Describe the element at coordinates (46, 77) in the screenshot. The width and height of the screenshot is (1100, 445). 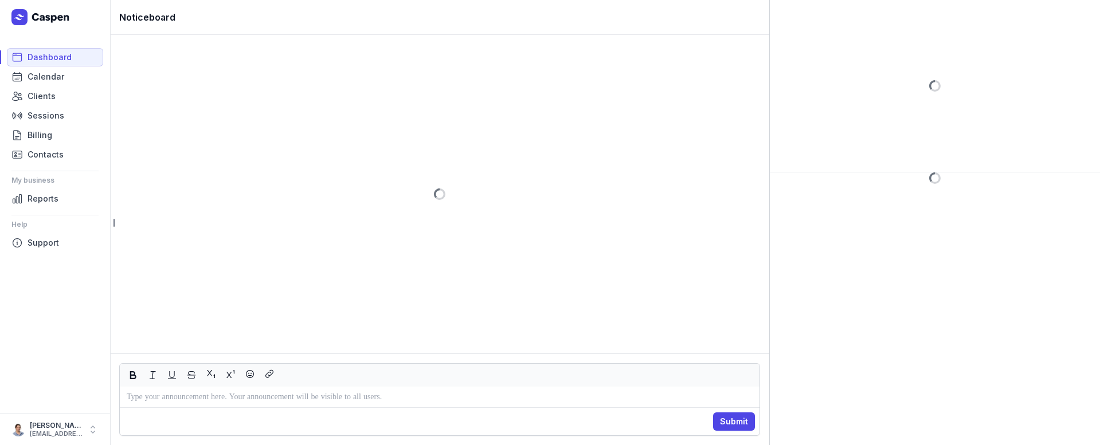
I see `span: Calendar` at that location.